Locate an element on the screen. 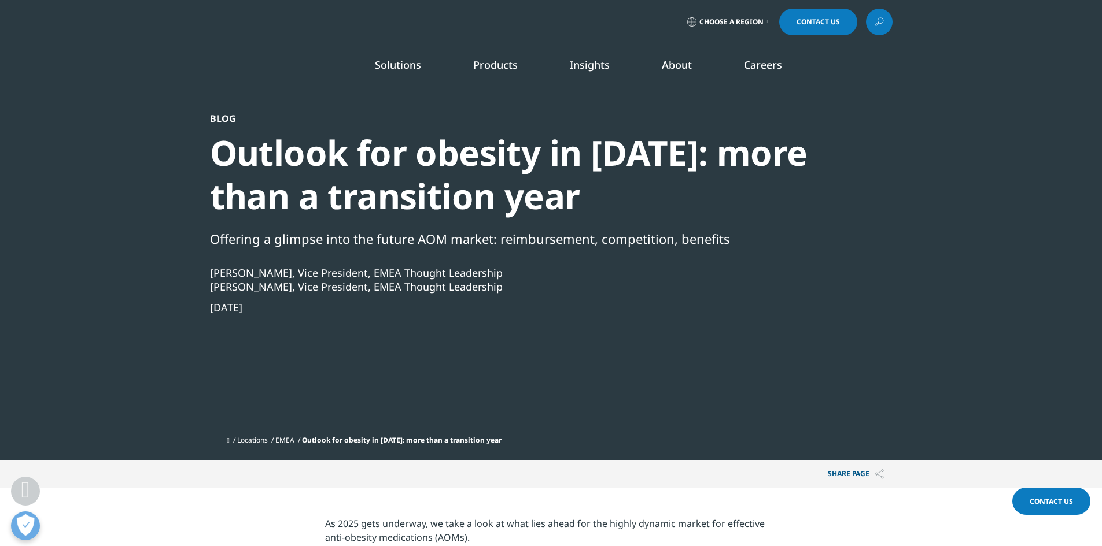  button: Share PAGEShare PAGE is located at coordinates (855, 474).